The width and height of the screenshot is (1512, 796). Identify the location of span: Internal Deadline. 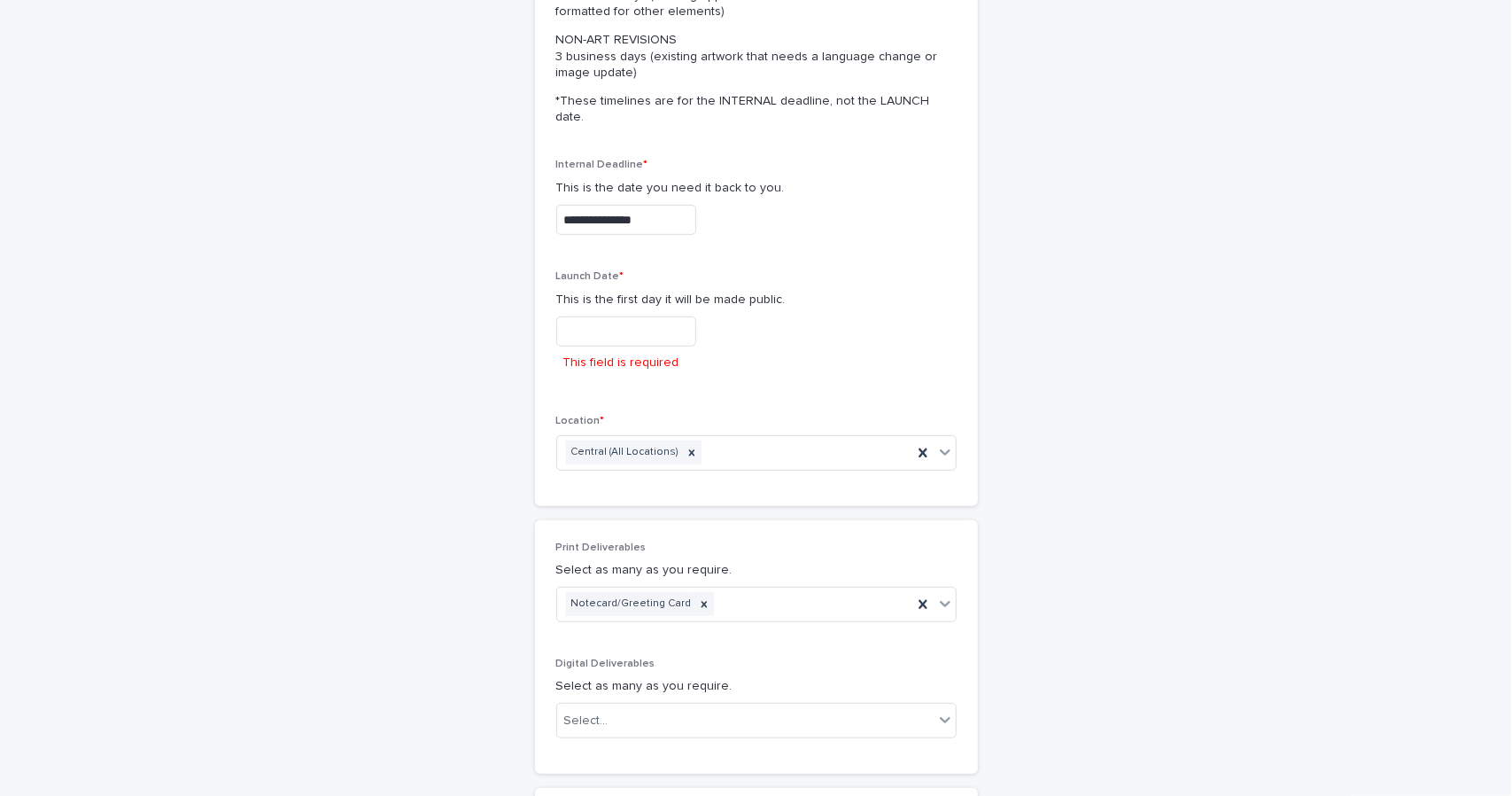
(602, 165).